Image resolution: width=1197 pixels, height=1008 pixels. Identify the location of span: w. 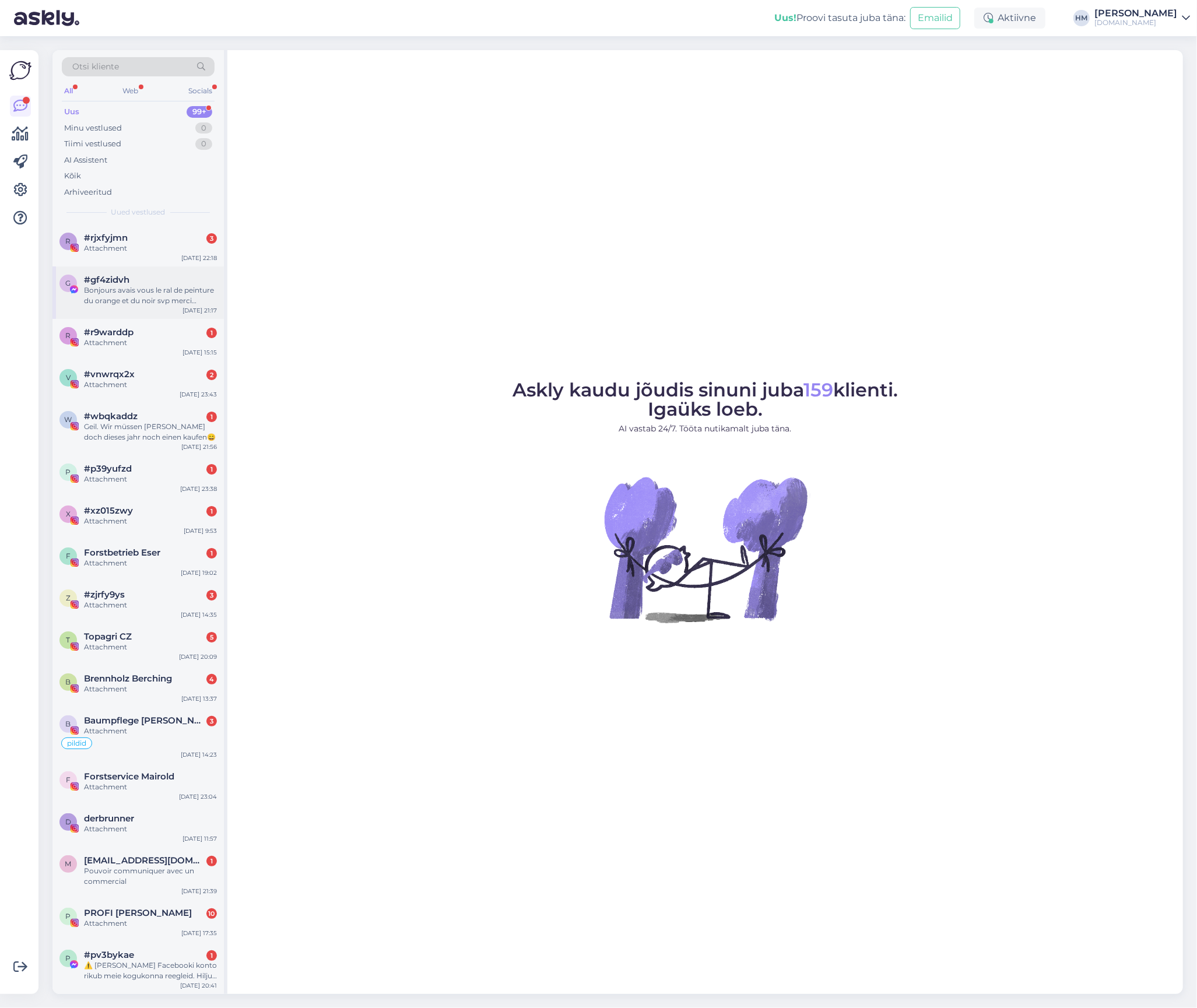
(68, 420).